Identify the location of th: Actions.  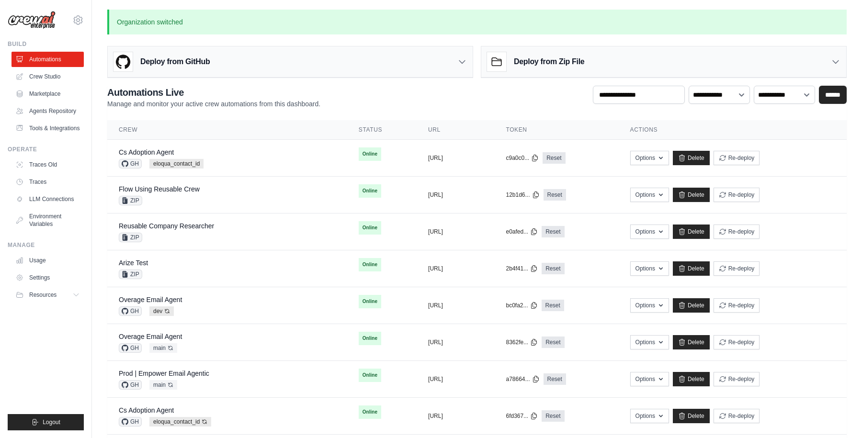
(732, 130).